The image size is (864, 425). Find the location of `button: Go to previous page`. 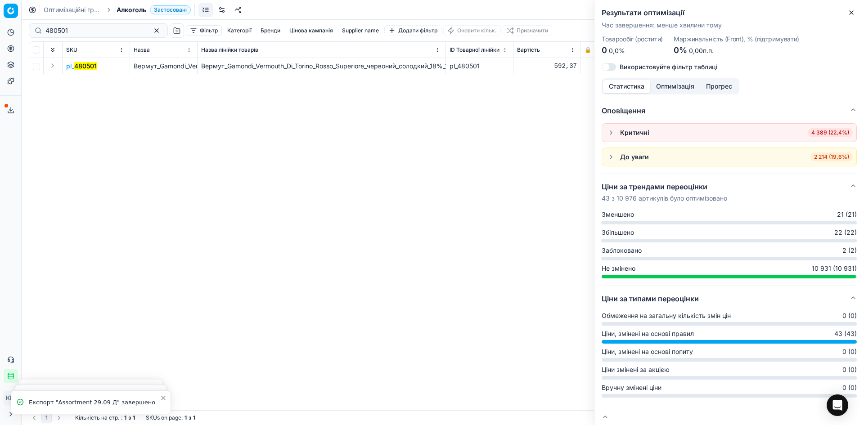

button: Go to previous page is located at coordinates (34, 418).